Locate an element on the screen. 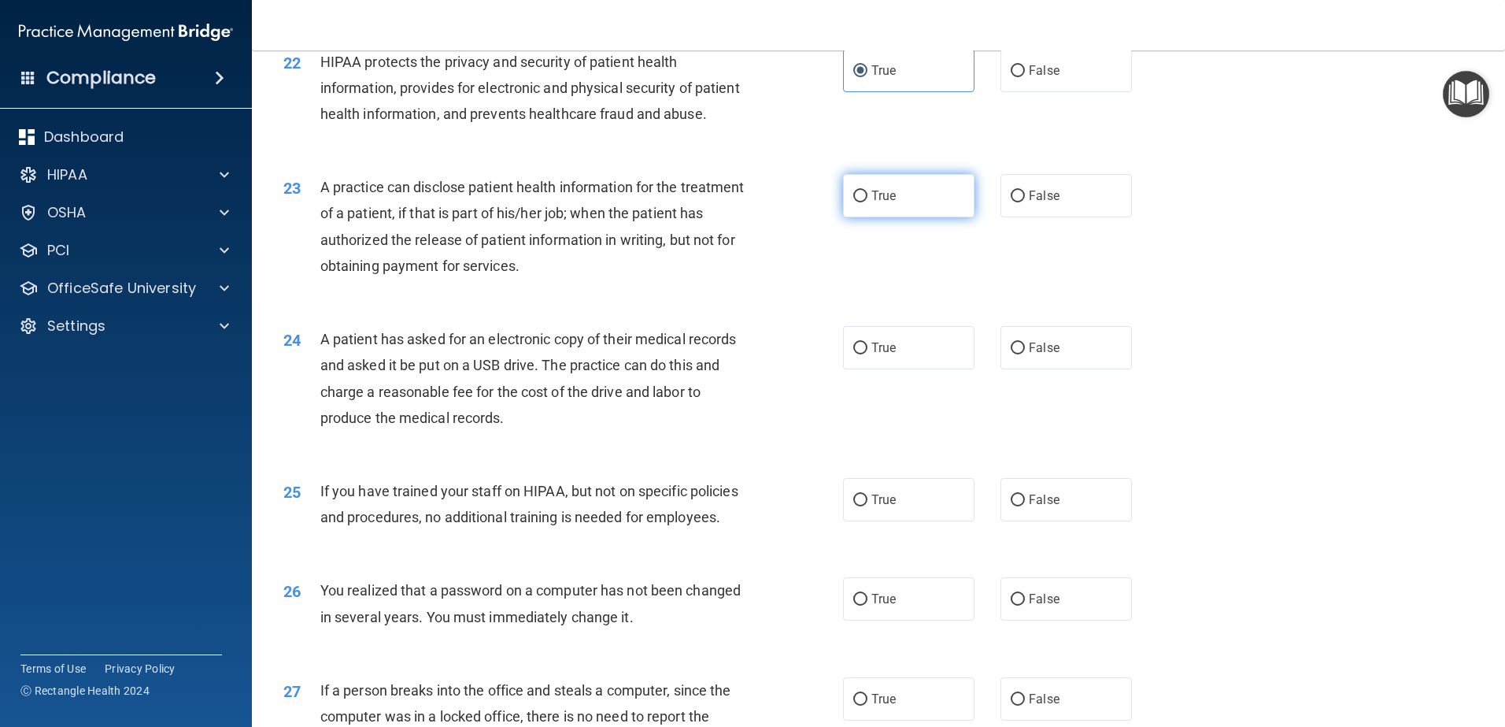 This screenshot has height=727, width=1505. a: Dashboard is located at coordinates (124, 137).